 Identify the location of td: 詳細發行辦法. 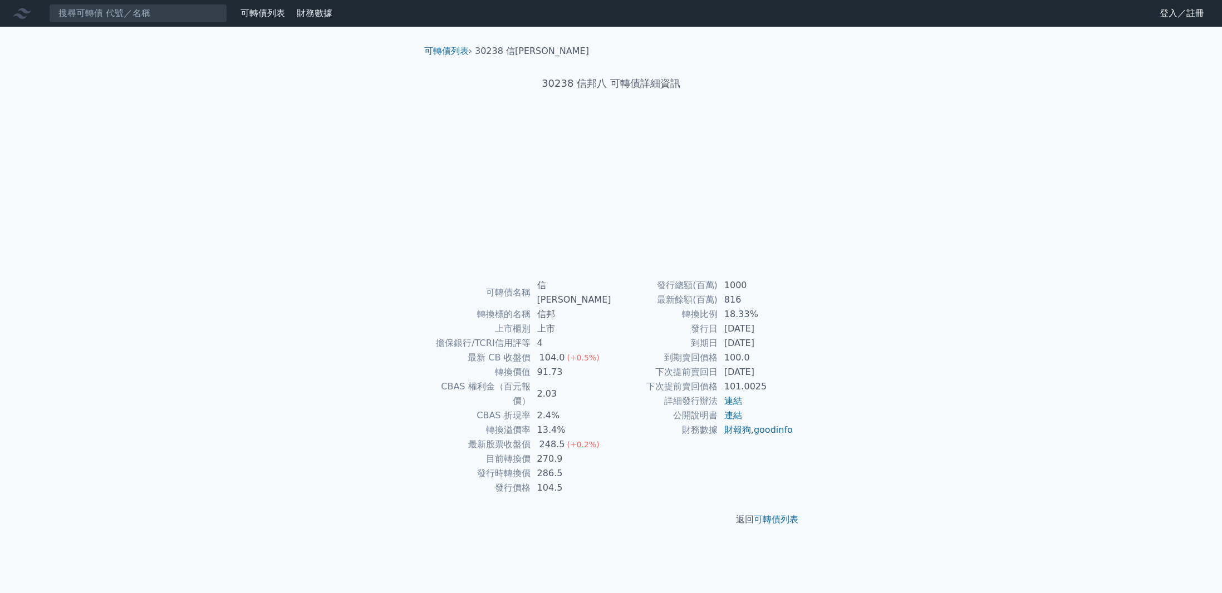
(664, 401).